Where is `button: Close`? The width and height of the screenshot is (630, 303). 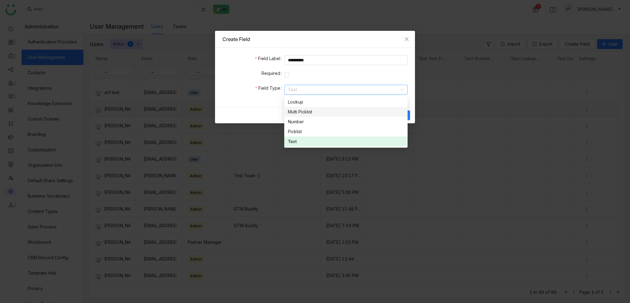 button: Close is located at coordinates (407, 39).